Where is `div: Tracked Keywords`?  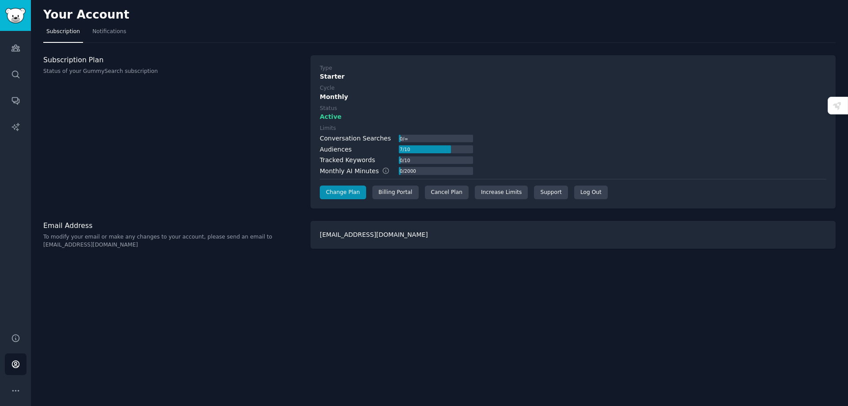
div: Tracked Keywords is located at coordinates (347, 160).